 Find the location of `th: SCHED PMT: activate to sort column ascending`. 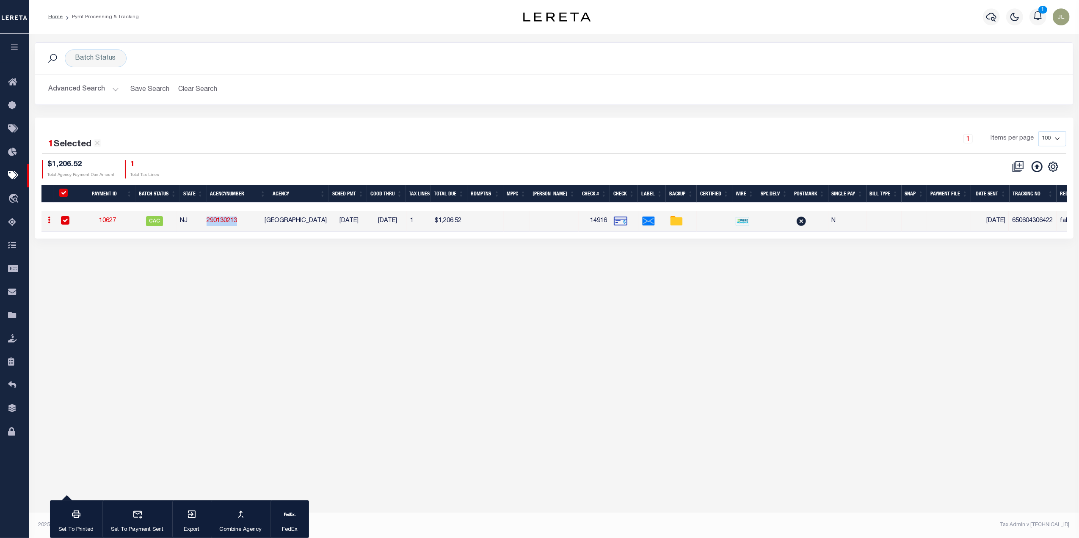

th: SCHED PMT: activate to sort column ascending is located at coordinates (348, 194).